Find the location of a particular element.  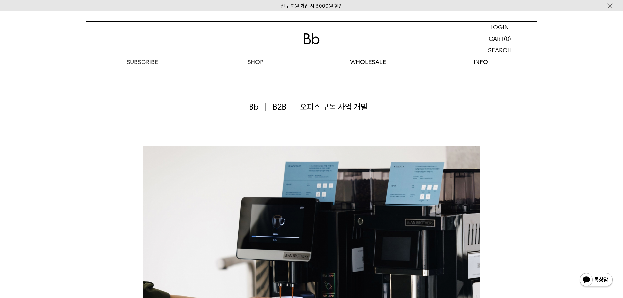

p: SHOP is located at coordinates (255, 62).